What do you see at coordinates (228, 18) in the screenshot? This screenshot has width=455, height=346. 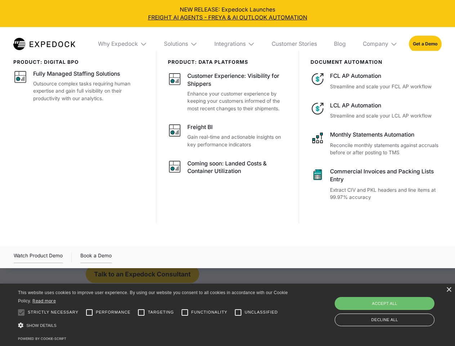 I see `a: FREIGHT AI AGENTS - FREYA & AI OUTLOOK AUTOMATION` at bounding box center [228, 18].